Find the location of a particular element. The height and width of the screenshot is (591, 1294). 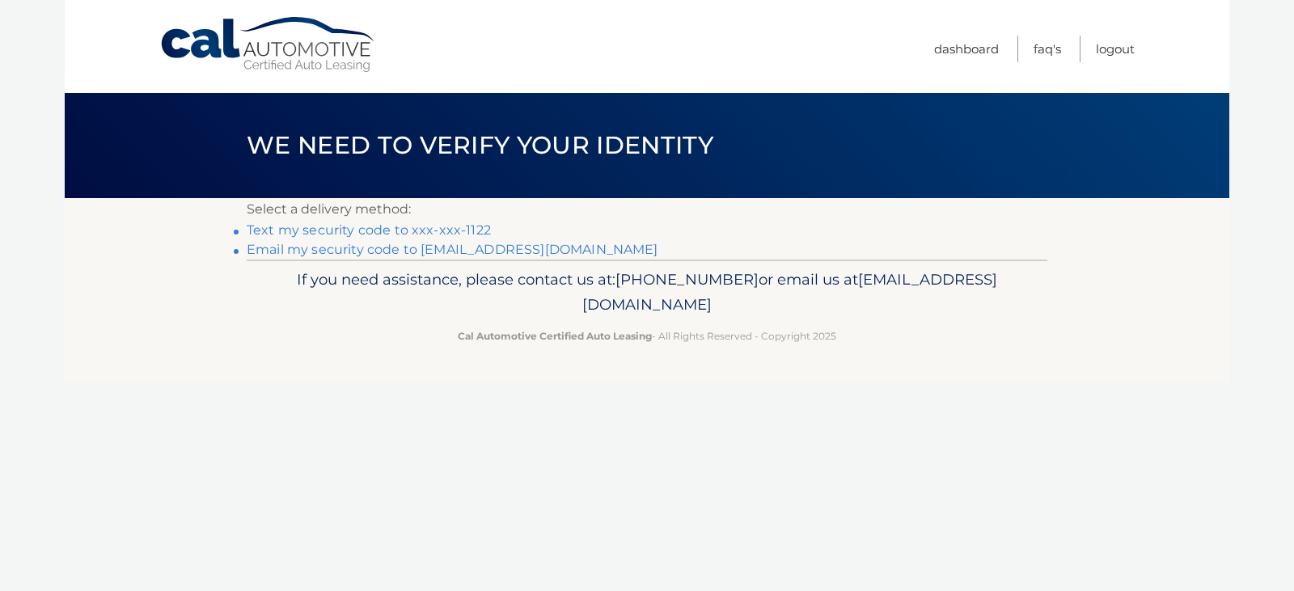

p: If you need assistance, please contact us at: or email us at is located at coordinates (647, 293).